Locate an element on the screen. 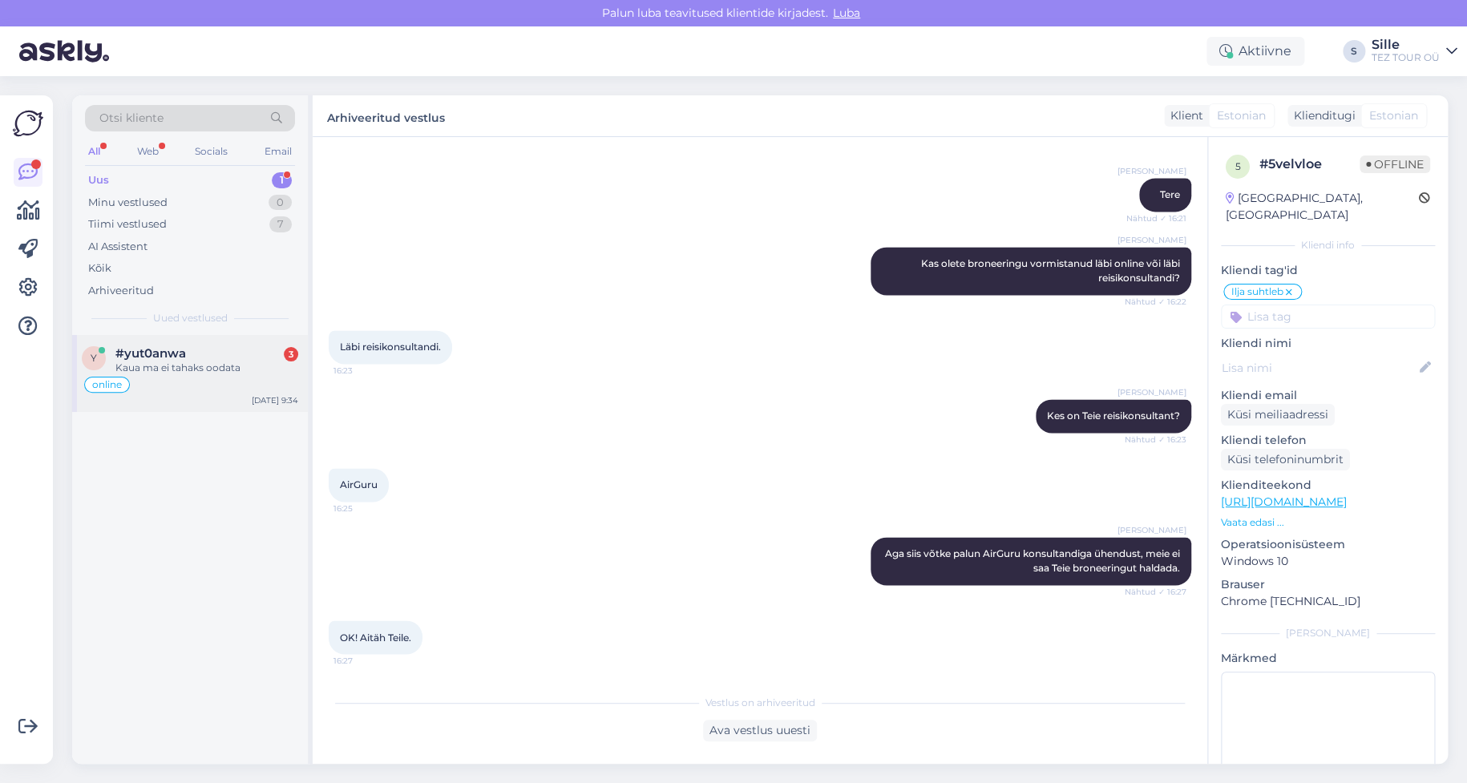 The width and height of the screenshot is (1467, 783). span: Aga siis võtke palun AirGuru konsultandiga ühendust, meie ei saa Teie broneeringut haldada. is located at coordinates (1033, 560).